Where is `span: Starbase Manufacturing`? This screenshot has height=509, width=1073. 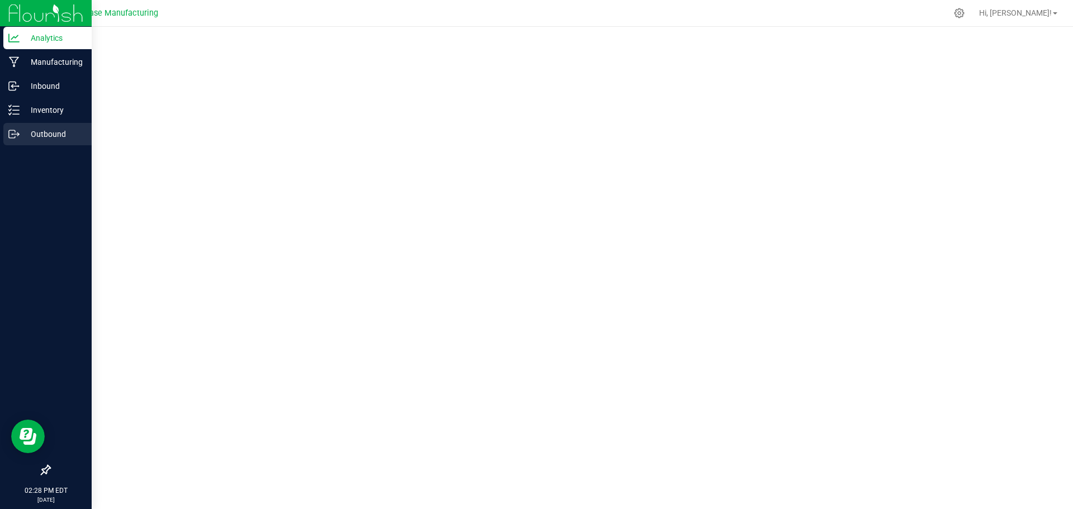 span: Starbase Manufacturing is located at coordinates (114, 13).